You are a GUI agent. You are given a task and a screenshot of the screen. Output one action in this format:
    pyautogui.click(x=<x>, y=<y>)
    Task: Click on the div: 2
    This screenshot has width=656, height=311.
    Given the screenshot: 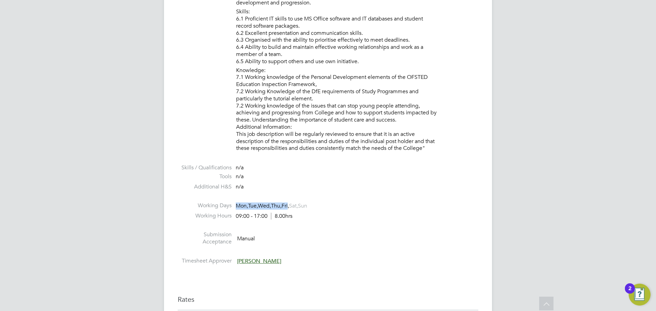 What is the action you would take?
    pyautogui.click(x=629, y=293)
    